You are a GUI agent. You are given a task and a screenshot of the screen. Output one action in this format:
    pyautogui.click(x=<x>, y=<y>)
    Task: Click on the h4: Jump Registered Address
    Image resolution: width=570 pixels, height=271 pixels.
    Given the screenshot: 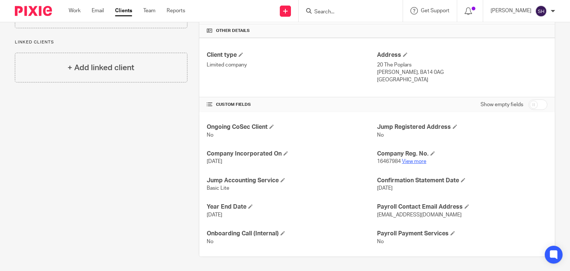 What is the action you would take?
    pyautogui.click(x=462, y=127)
    